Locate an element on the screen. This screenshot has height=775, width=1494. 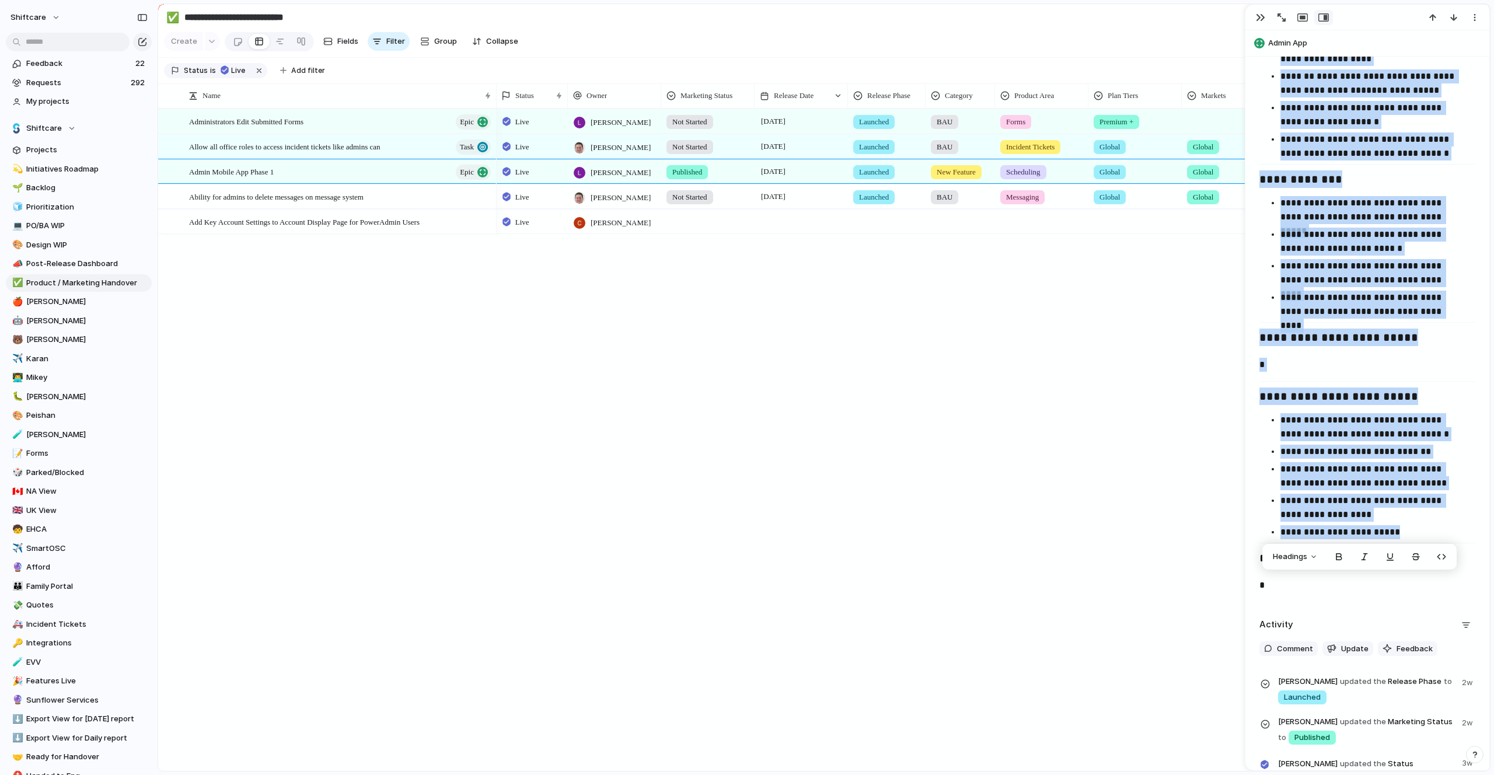
a: Projects is located at coordinates (79, 150).